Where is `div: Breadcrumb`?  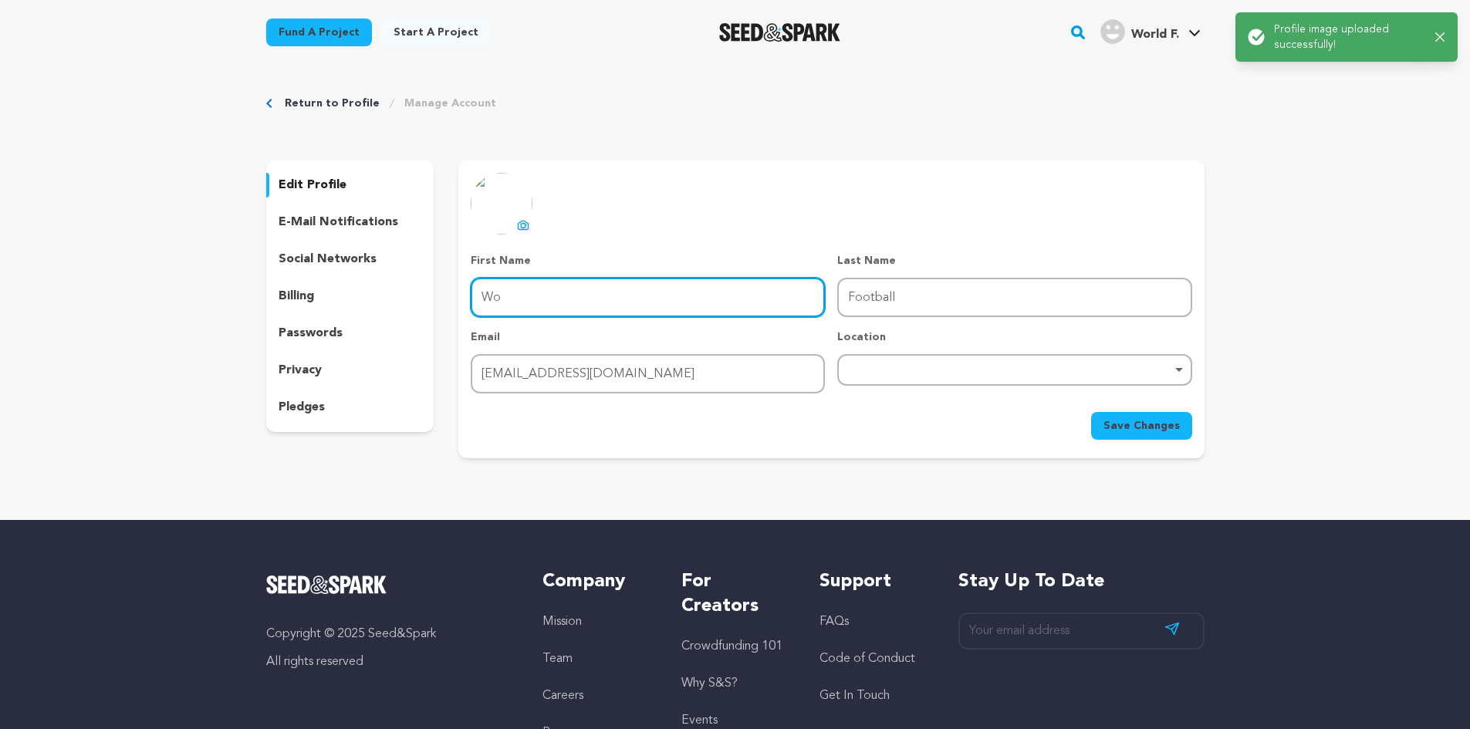
div: Breadcrumb is located at coordinates (736, 103).